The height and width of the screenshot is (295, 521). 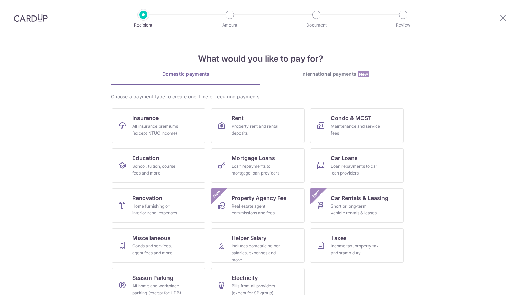 What do you see at coordinates (357, 206) in the screenshot?
I see `a: Car Rentals & LeasingShort or long‑term vehicle rentals & leasesNew` at bounding box center [357, 206].